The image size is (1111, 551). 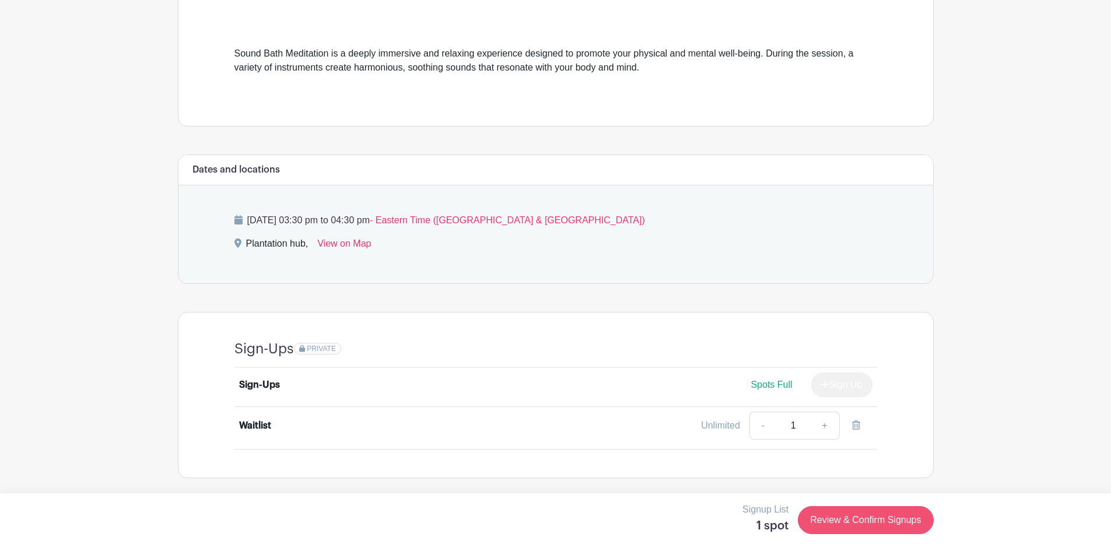 What do you see at coordinates (344, 246) in the screenshot?
I see `a: View on Map` at bounding box center [344, 246].